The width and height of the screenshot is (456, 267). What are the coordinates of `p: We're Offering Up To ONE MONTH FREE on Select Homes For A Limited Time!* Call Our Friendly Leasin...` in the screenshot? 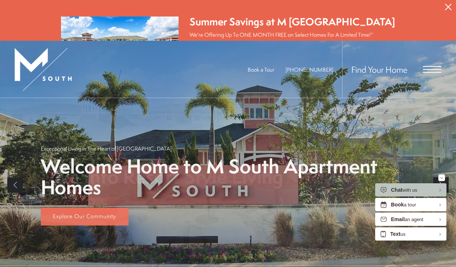 It's located at (292, 42).